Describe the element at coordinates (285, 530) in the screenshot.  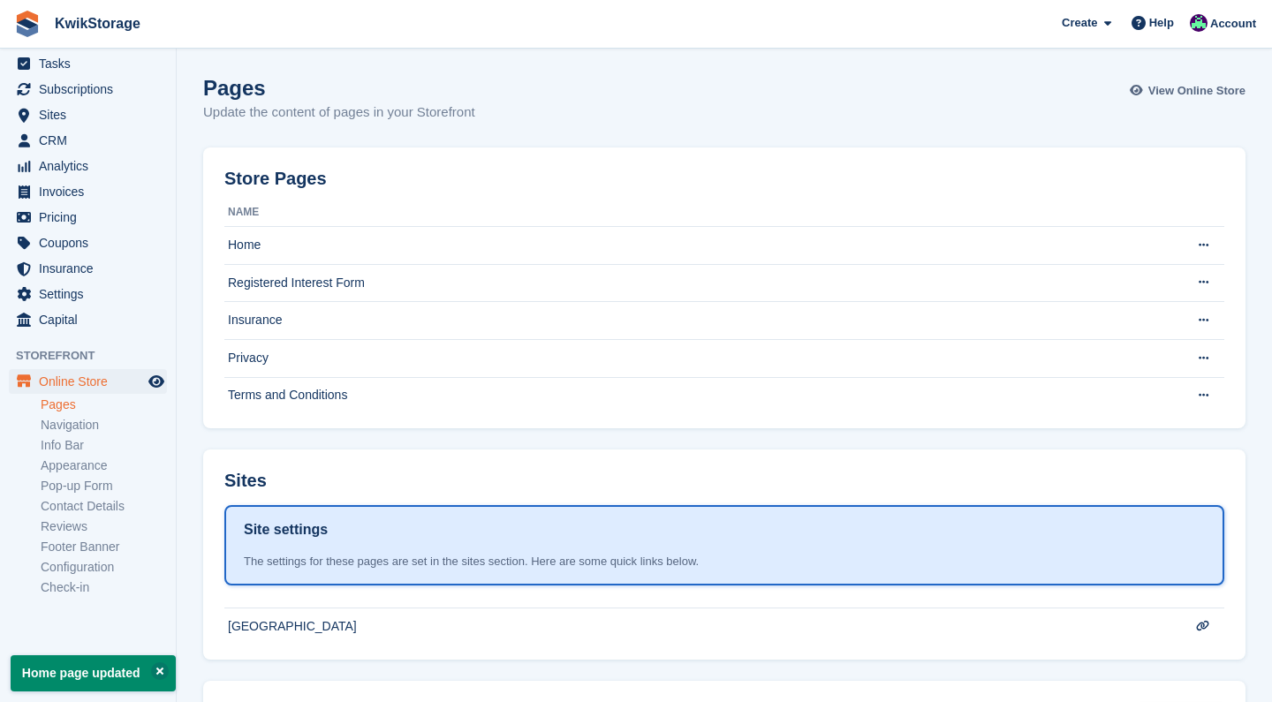
I see `h1: Site settings` at that location.